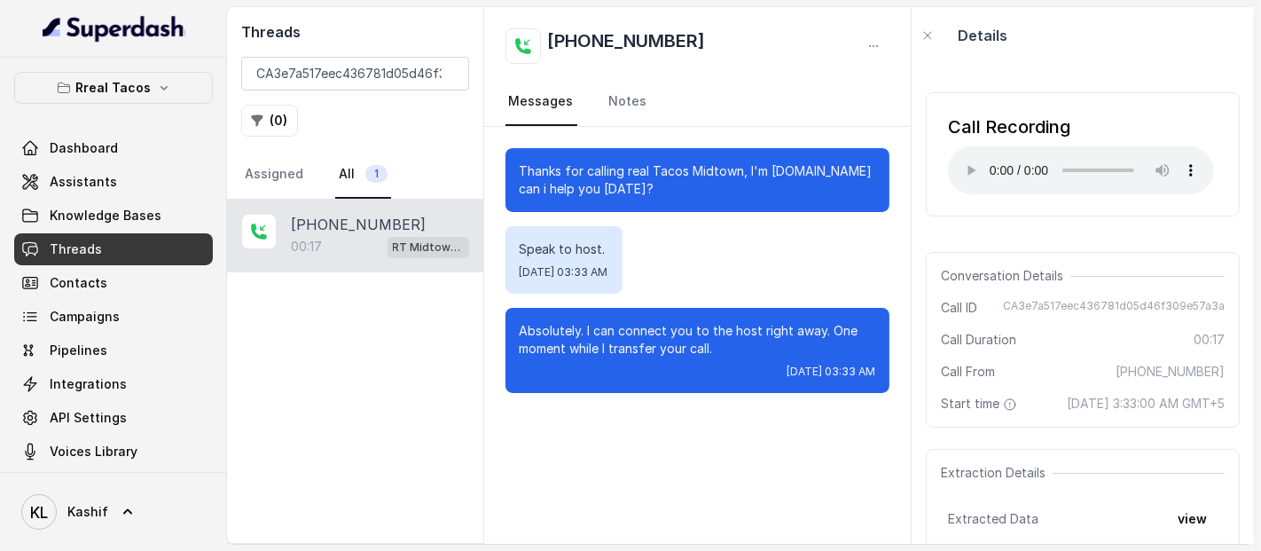  Describe the element at coordinates (113, 88) in the screenshot. I see `p: Rreal Tacos` at that location.